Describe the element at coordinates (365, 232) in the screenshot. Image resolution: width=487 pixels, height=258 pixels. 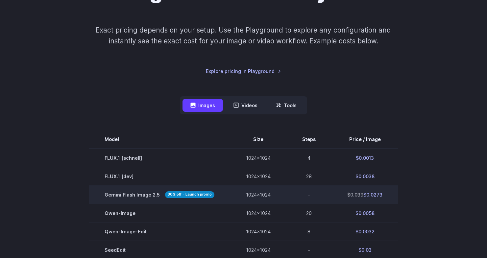
I see `td: $0.0032` at that location.